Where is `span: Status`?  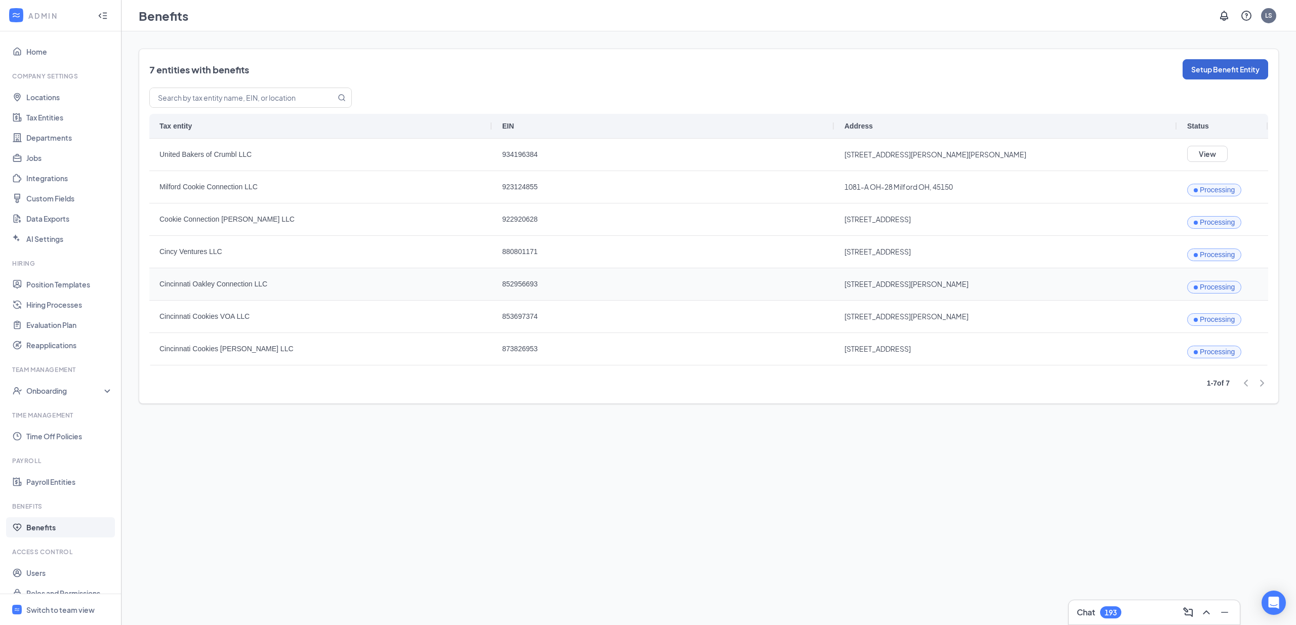
span: Status is located at coordinates (1198, 126).